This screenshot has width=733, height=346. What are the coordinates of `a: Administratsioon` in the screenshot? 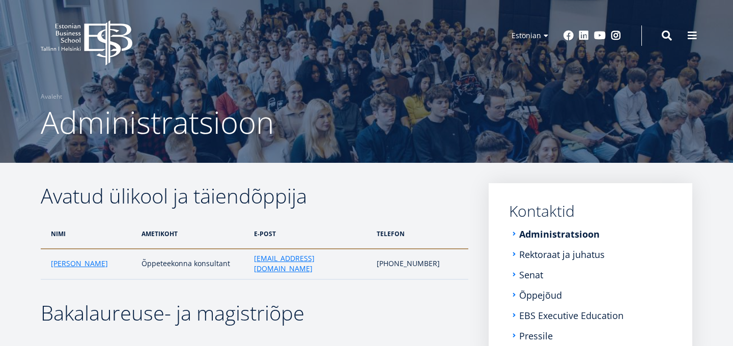 It's located at (559, 234).